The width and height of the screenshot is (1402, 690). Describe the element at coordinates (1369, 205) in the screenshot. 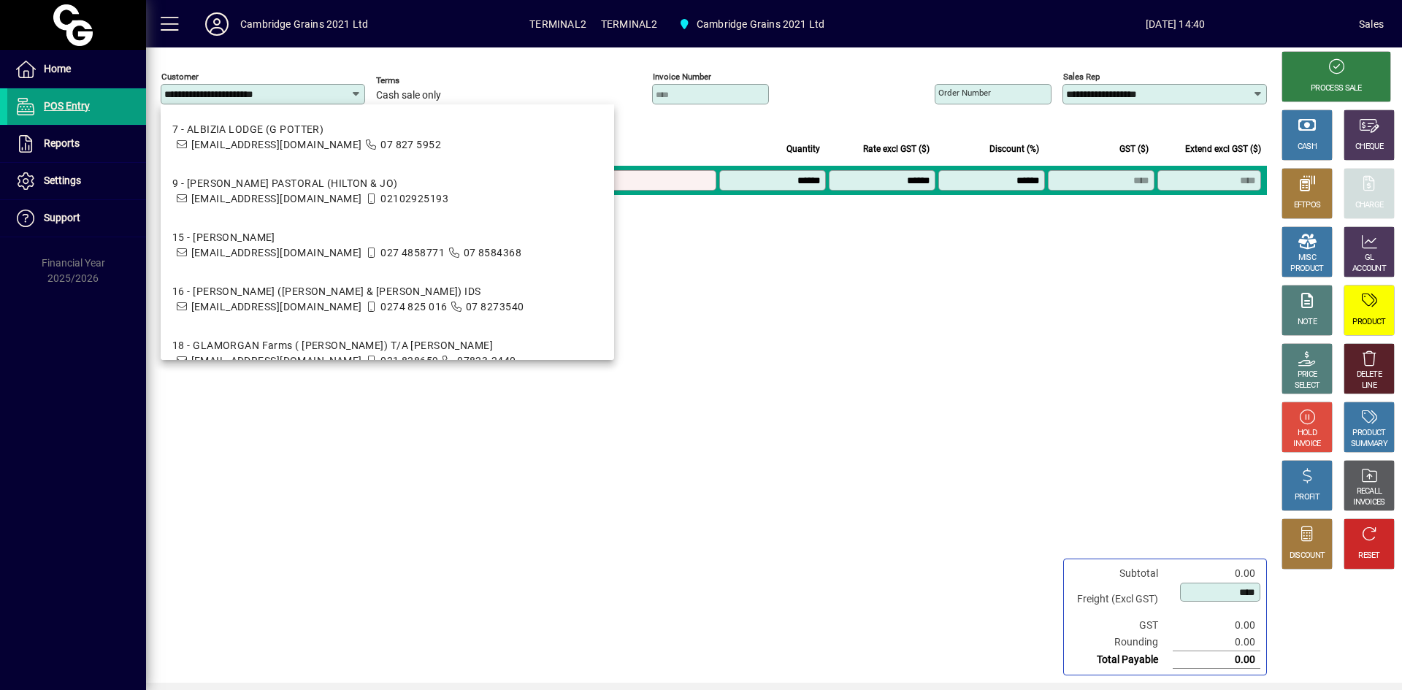

I see `div: CHARGE` at that location.